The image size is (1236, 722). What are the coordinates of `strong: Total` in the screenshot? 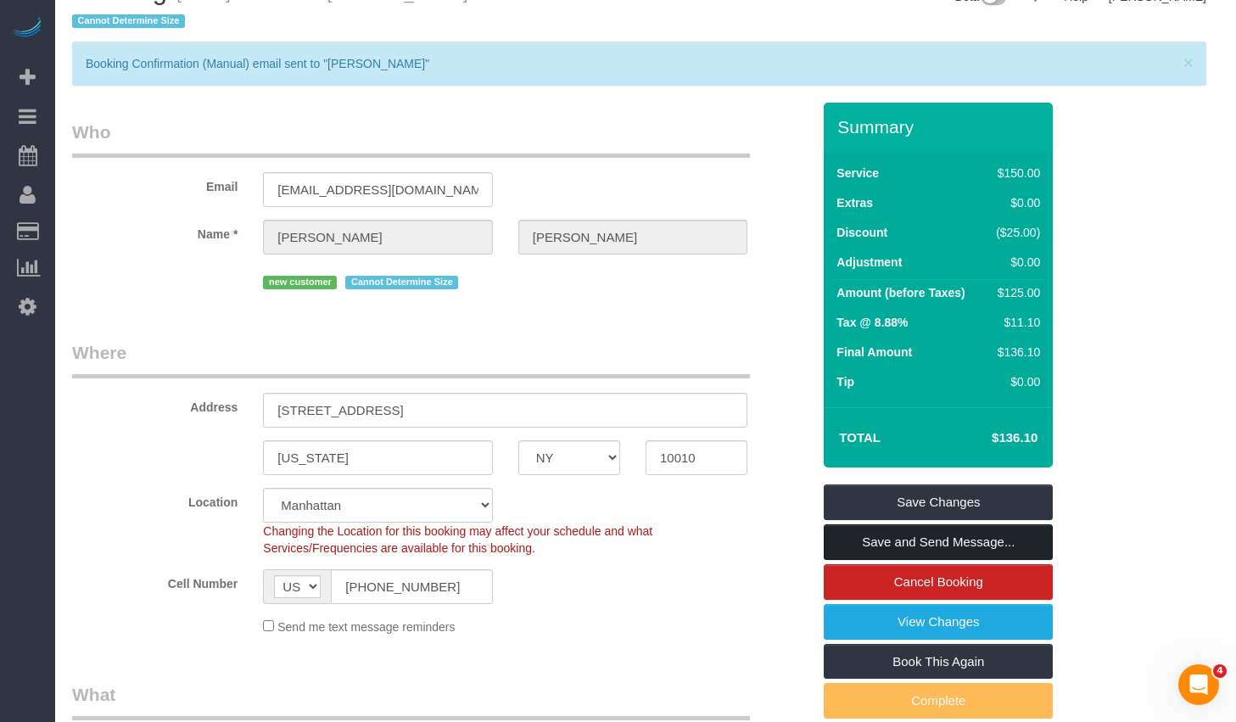 It's located at (860, 437).